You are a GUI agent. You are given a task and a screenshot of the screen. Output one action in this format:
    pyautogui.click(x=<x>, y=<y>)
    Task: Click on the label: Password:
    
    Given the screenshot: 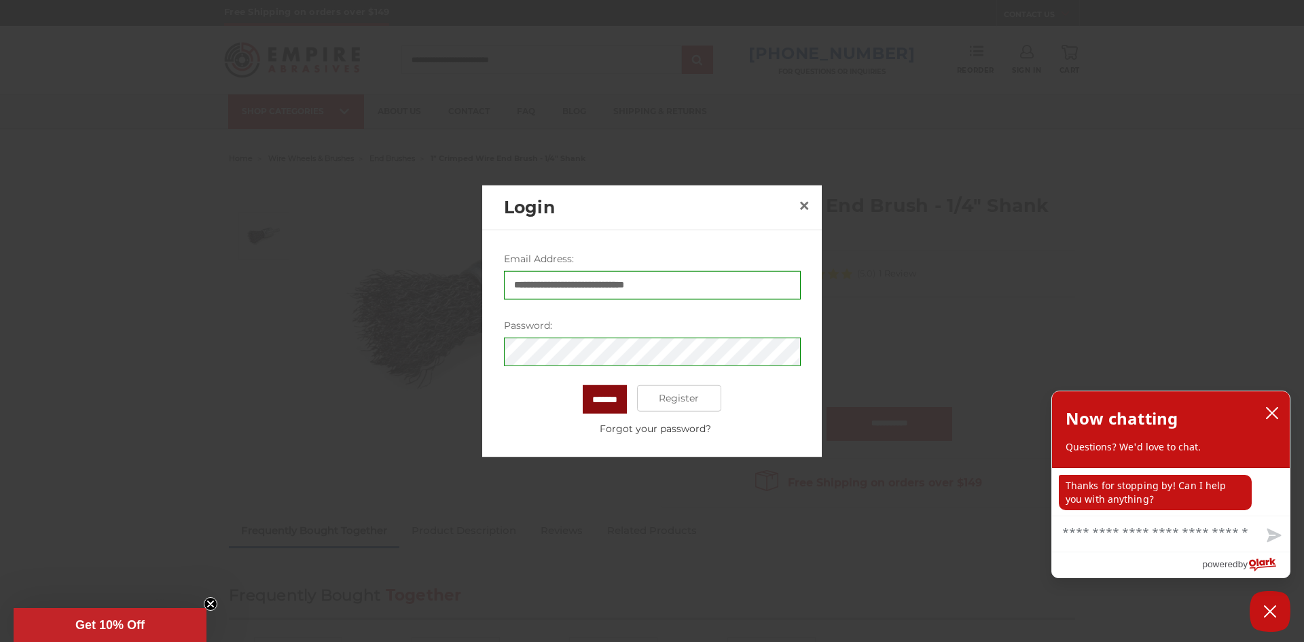 What is the action you would take?
    pyautogui.click(x=652, y=325)
    